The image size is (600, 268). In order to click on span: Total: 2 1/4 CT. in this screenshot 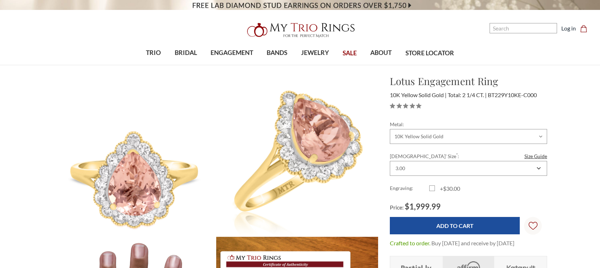, I will do `click(467, 95)`.